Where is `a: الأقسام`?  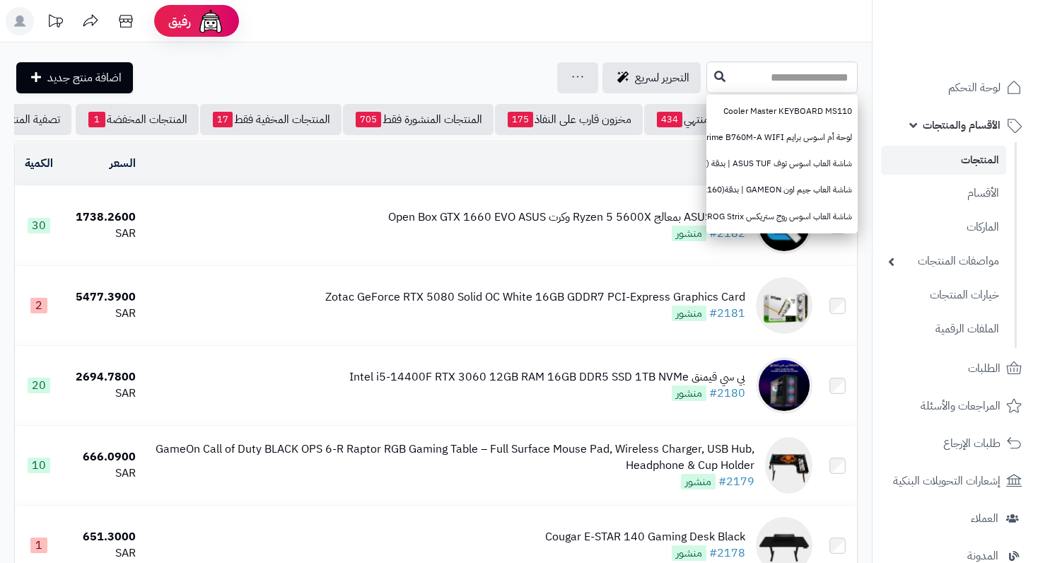
a: الأقسام is located at coordinates (943, 193).